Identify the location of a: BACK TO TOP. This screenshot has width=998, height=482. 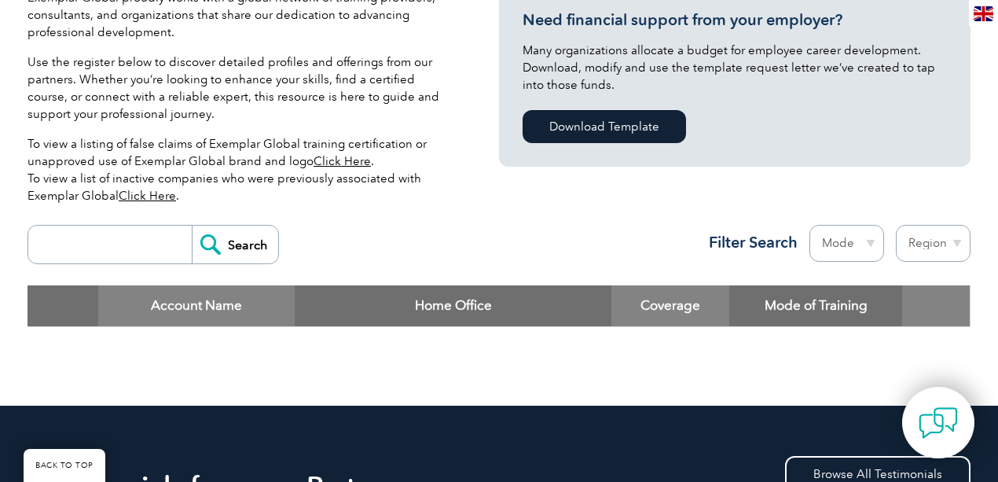
(64, 465).